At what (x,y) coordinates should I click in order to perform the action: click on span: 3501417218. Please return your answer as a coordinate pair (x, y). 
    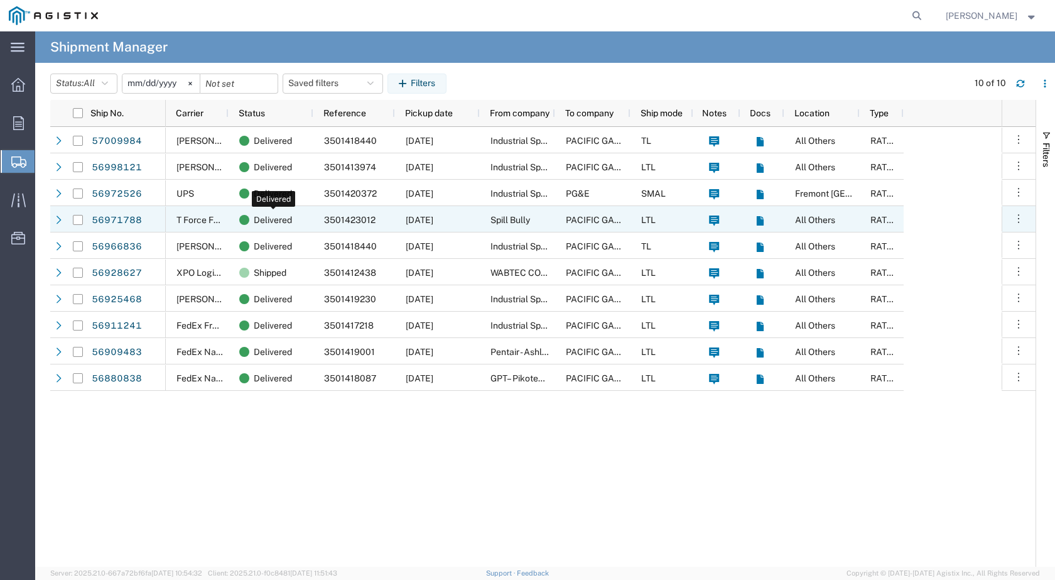
    Looking at the image, I should click on (349, 325).